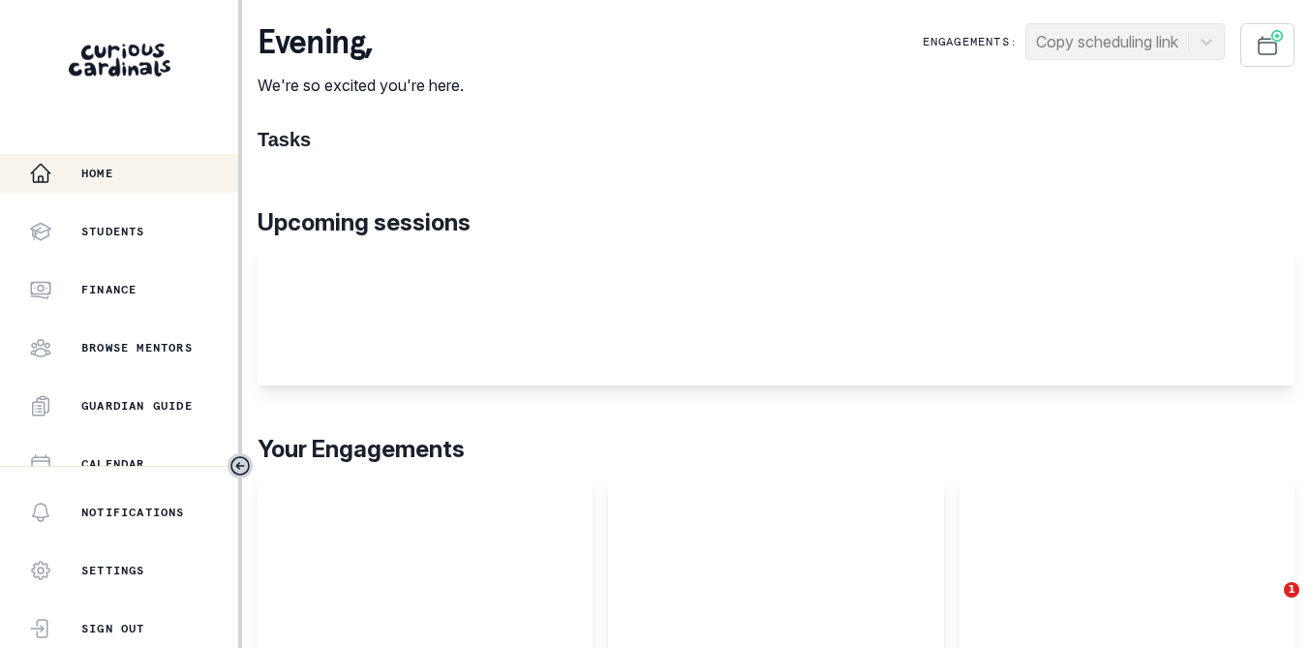  What do you see at coordinates (240, 466) in the screenshot?
I see `button: Toggle sidebar` at bounding box center [240, 466].